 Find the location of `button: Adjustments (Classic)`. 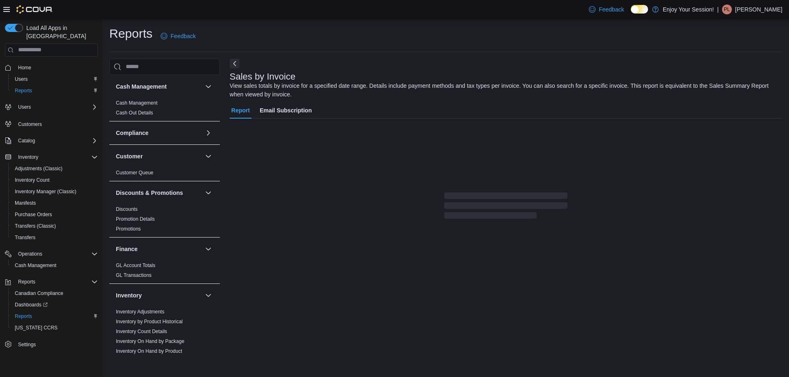

button: Adjustments (Classic) is located at coordinates (55, 169).